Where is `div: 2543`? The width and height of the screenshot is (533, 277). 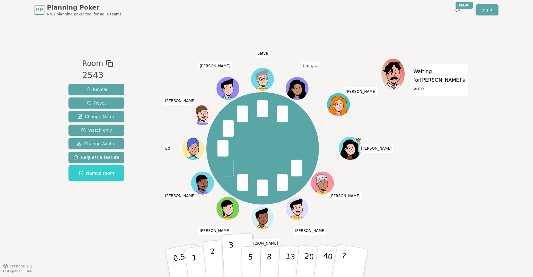 div: 2543 is located at coordinates (97, 75).